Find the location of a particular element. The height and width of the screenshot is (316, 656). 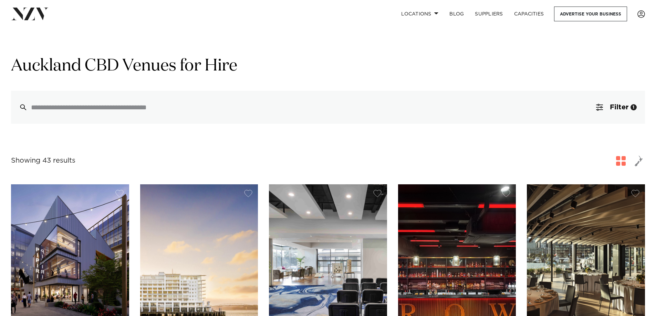

a: SUPPLIERS is located at coordinates (489, 14).